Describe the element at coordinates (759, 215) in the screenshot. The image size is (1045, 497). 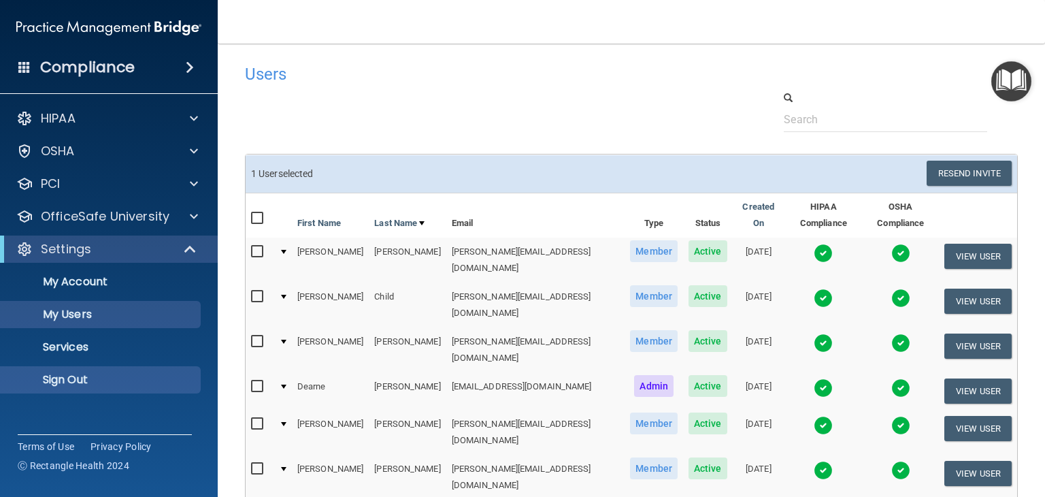
I see `a: Created On` at that location.